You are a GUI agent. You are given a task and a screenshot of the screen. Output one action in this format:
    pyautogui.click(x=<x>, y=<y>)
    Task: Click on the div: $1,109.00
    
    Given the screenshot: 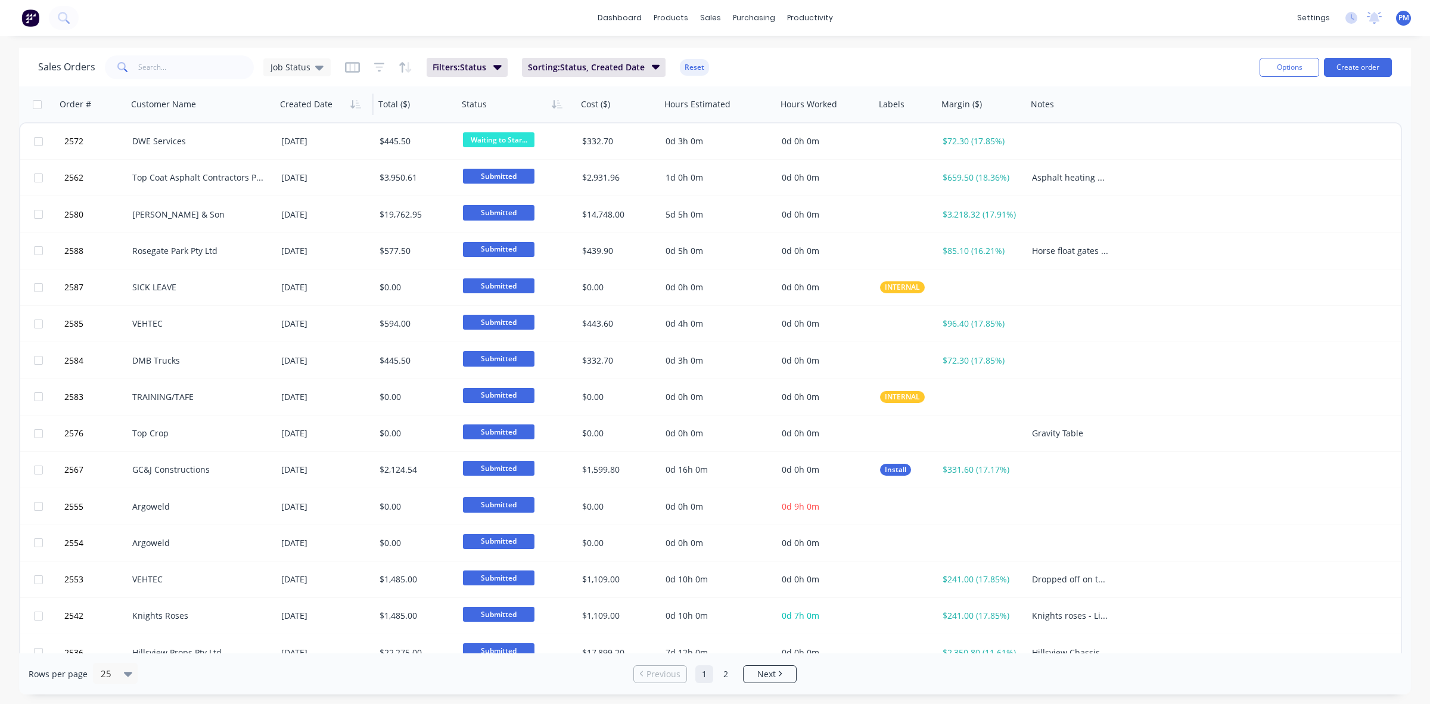 What is the action you would take?
    pyautogui.click(x=617, y=616)
    